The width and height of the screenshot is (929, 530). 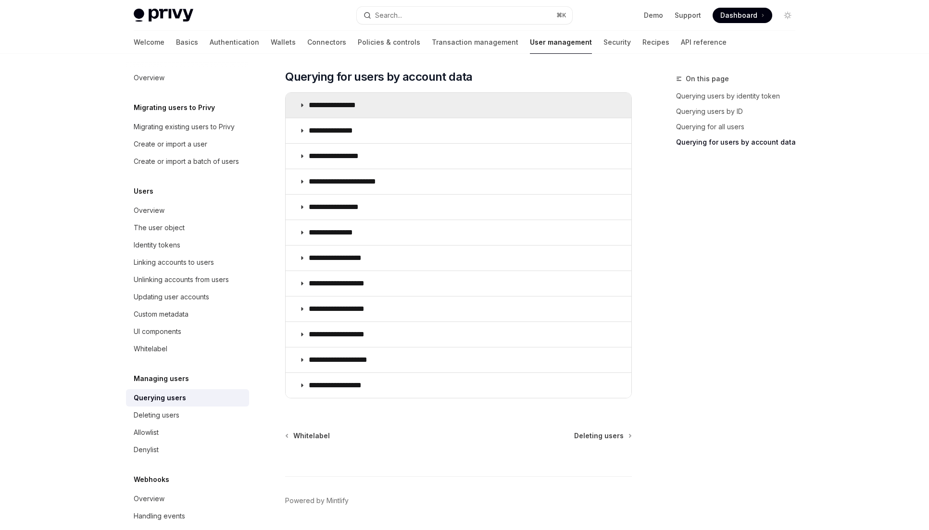 I want to click on h5: Users, so click(x=143, y=191).